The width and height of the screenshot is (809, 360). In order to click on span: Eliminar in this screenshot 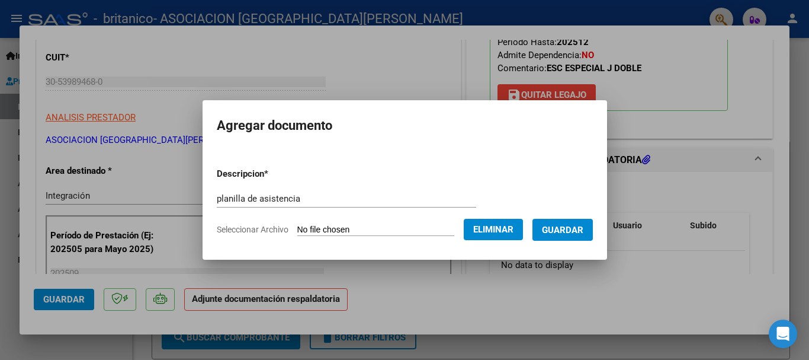, I will do `click(494, 229)`.